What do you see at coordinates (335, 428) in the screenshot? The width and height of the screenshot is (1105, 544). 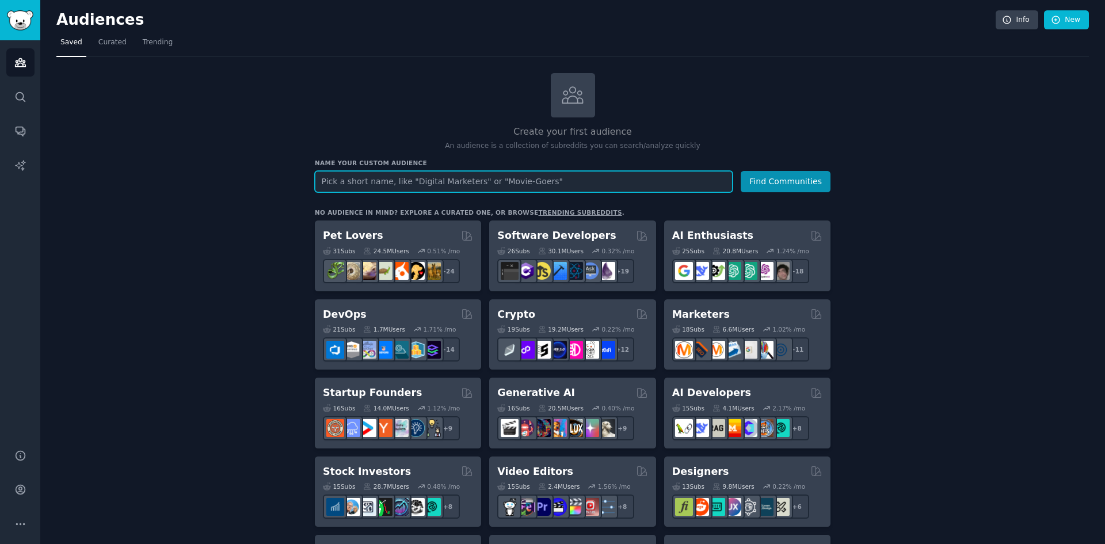 I see `img: EntrepreneurRideAlong` at bounding box center [335, 428].